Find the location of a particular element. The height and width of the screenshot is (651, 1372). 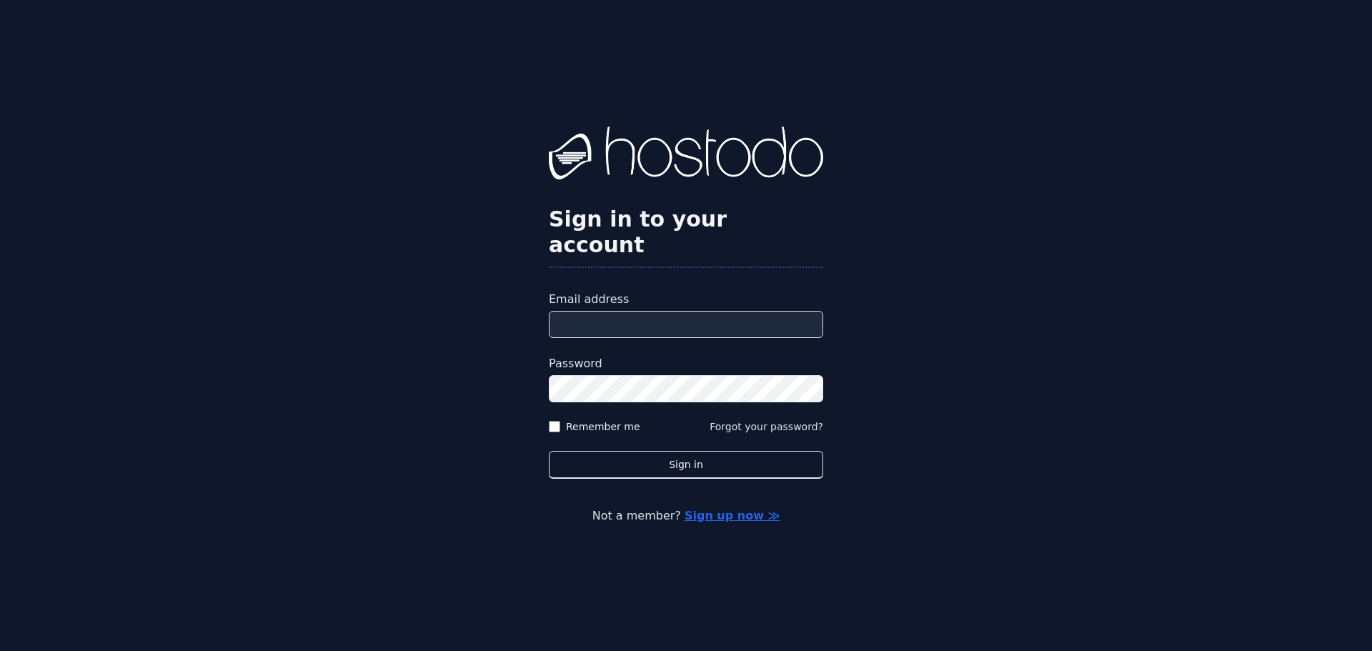

label: Email address is located at coordinates (686, 299).